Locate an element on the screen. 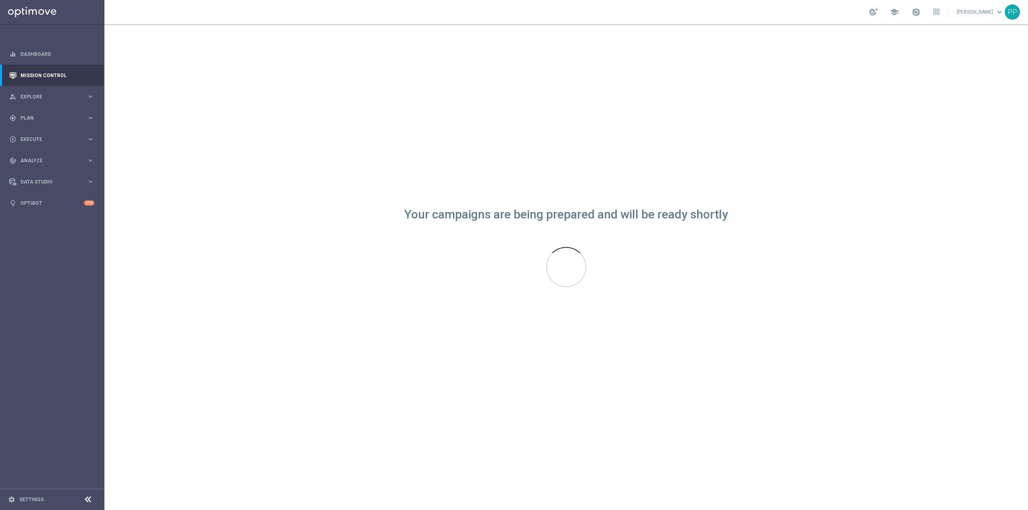 This screenshot has width=1028, height=510. i: lightbulb is located at coordinates (13, 203).